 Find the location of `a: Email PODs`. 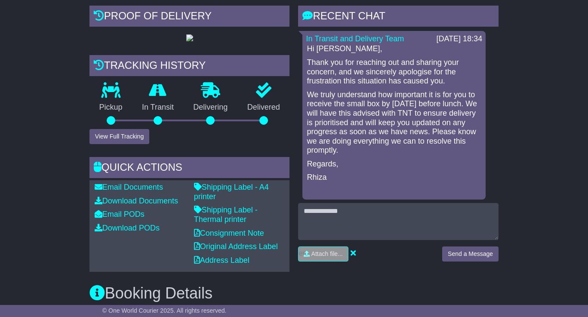

a: Email PODs is located at coordinates (120, 214).